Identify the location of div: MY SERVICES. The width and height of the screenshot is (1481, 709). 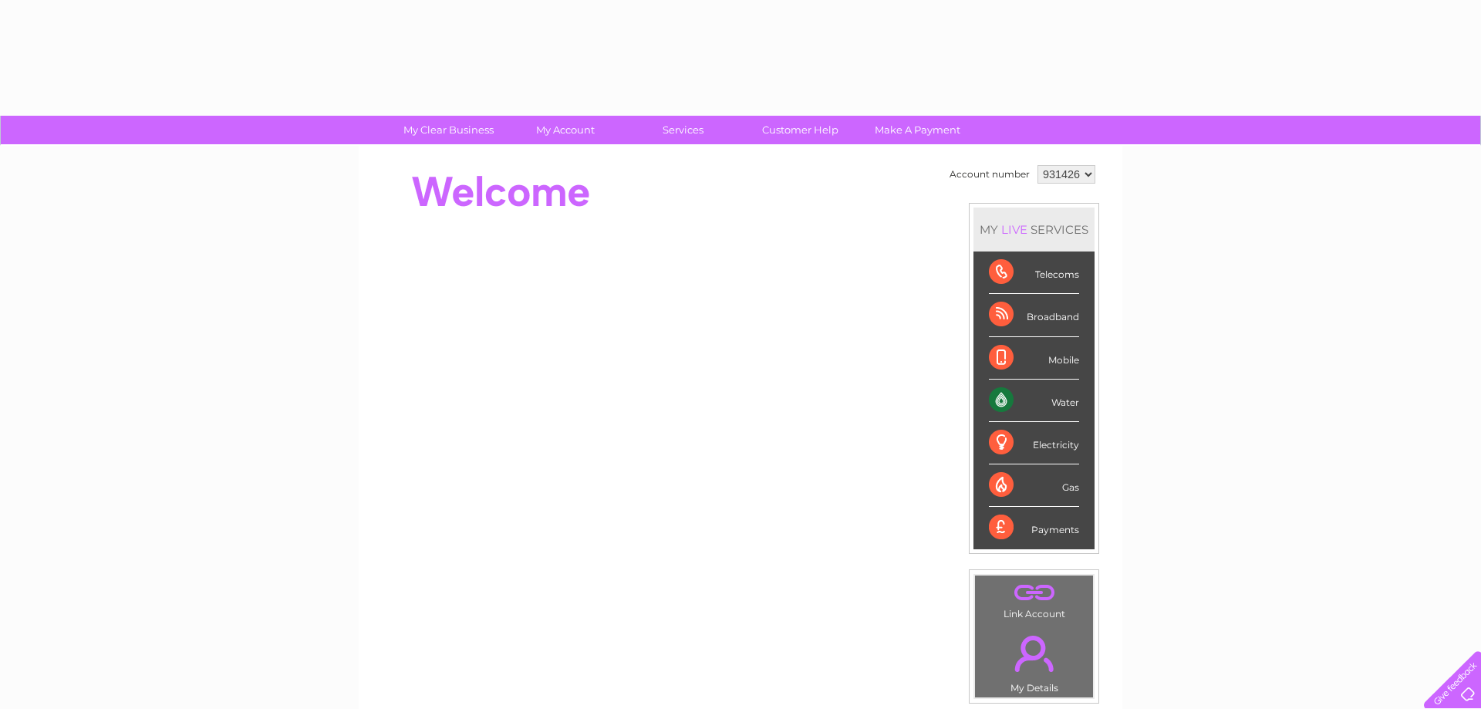
(1033, 229).